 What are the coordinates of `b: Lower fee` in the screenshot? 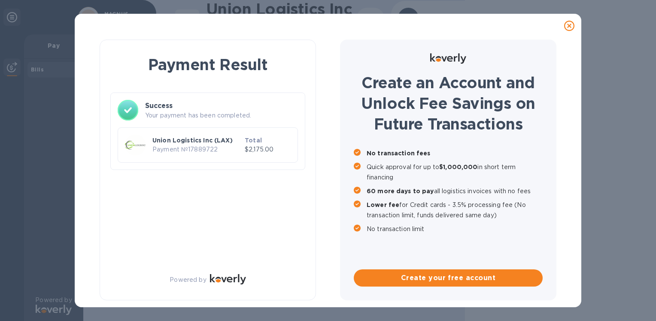 It's located at (383, 205).